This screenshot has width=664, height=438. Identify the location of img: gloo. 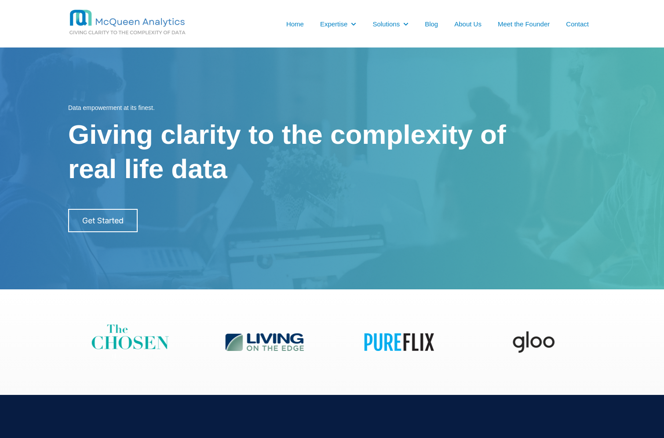
(534, 342).